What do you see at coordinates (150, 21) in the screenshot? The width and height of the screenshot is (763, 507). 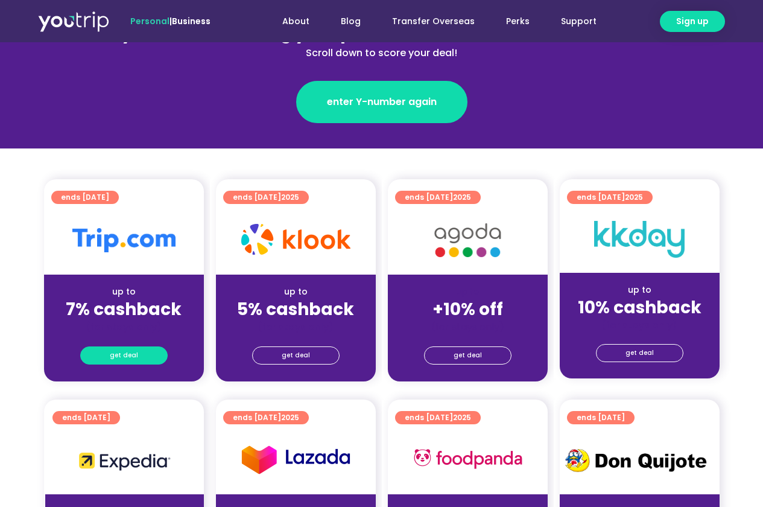 I see `span: Personal` at bounding box center [150, 21].